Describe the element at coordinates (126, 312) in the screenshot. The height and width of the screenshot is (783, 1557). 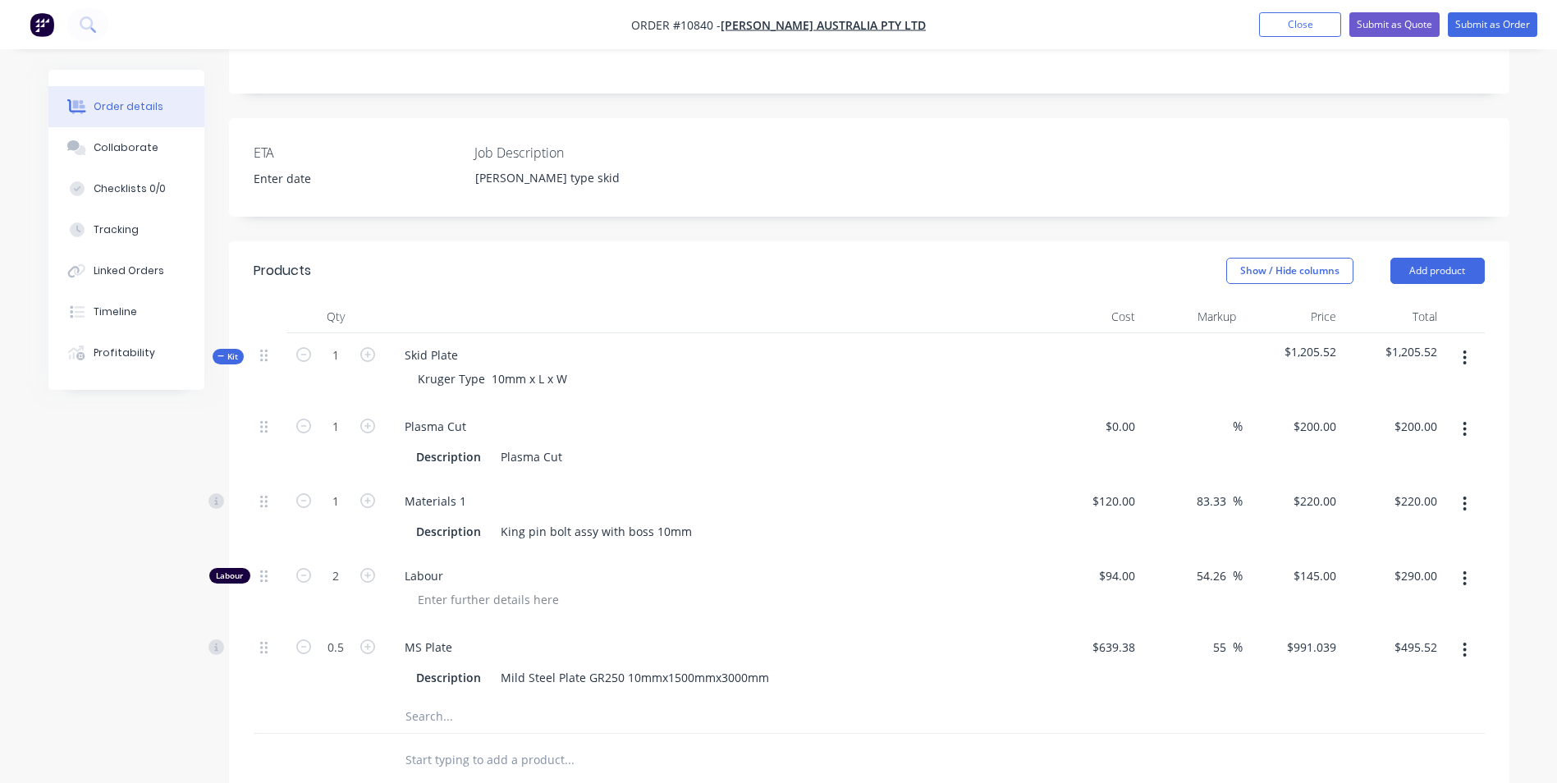
I see `button: Timeline` at that location.